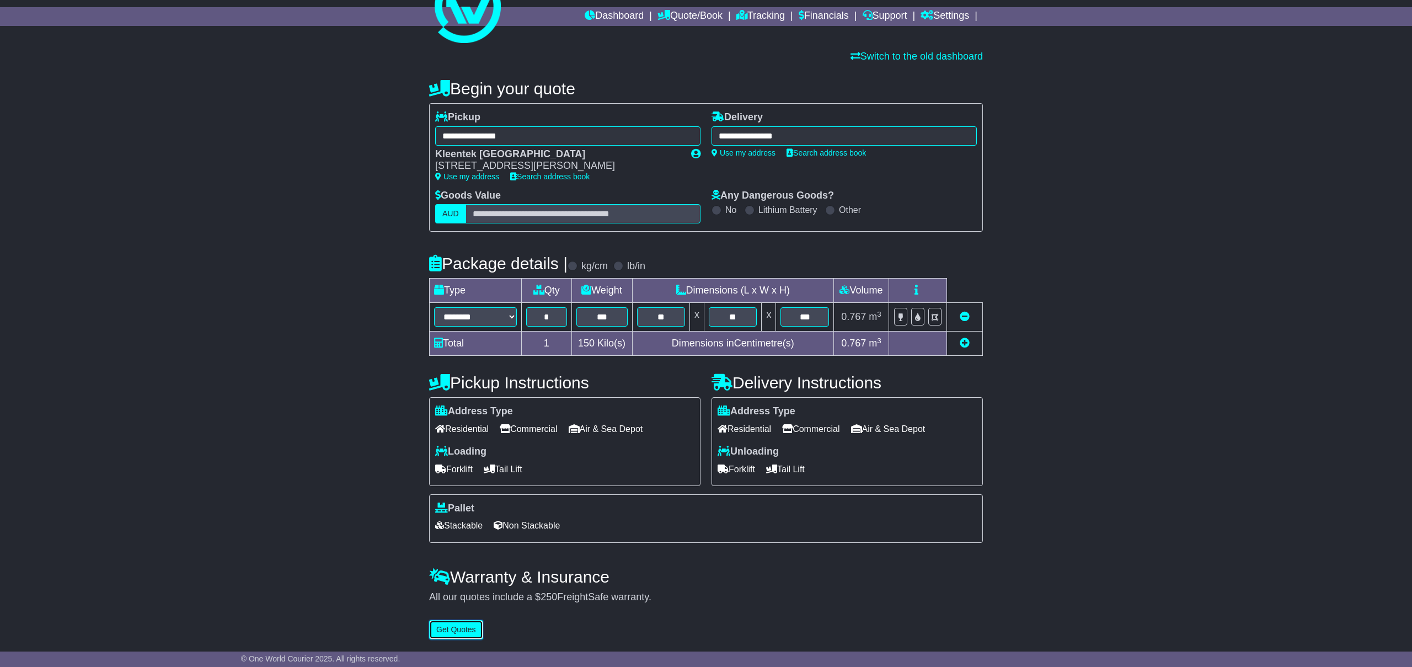 Image resolution: width=1412 pixels, height=667 pixels. Describe the element at coordinates (706, 597) in the screenshot. I see `div: All our quotes include a $ FreightSafe warranty.` at that location.